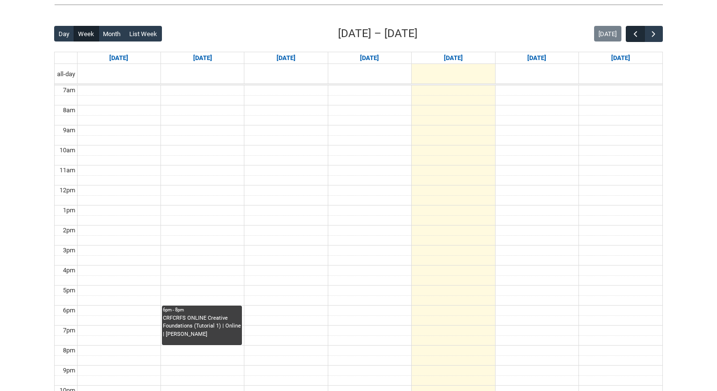 The image size is (717, 391). Describe the element at coordinates (66, 74) in the screenshot. I see `span: all-day` at that location.